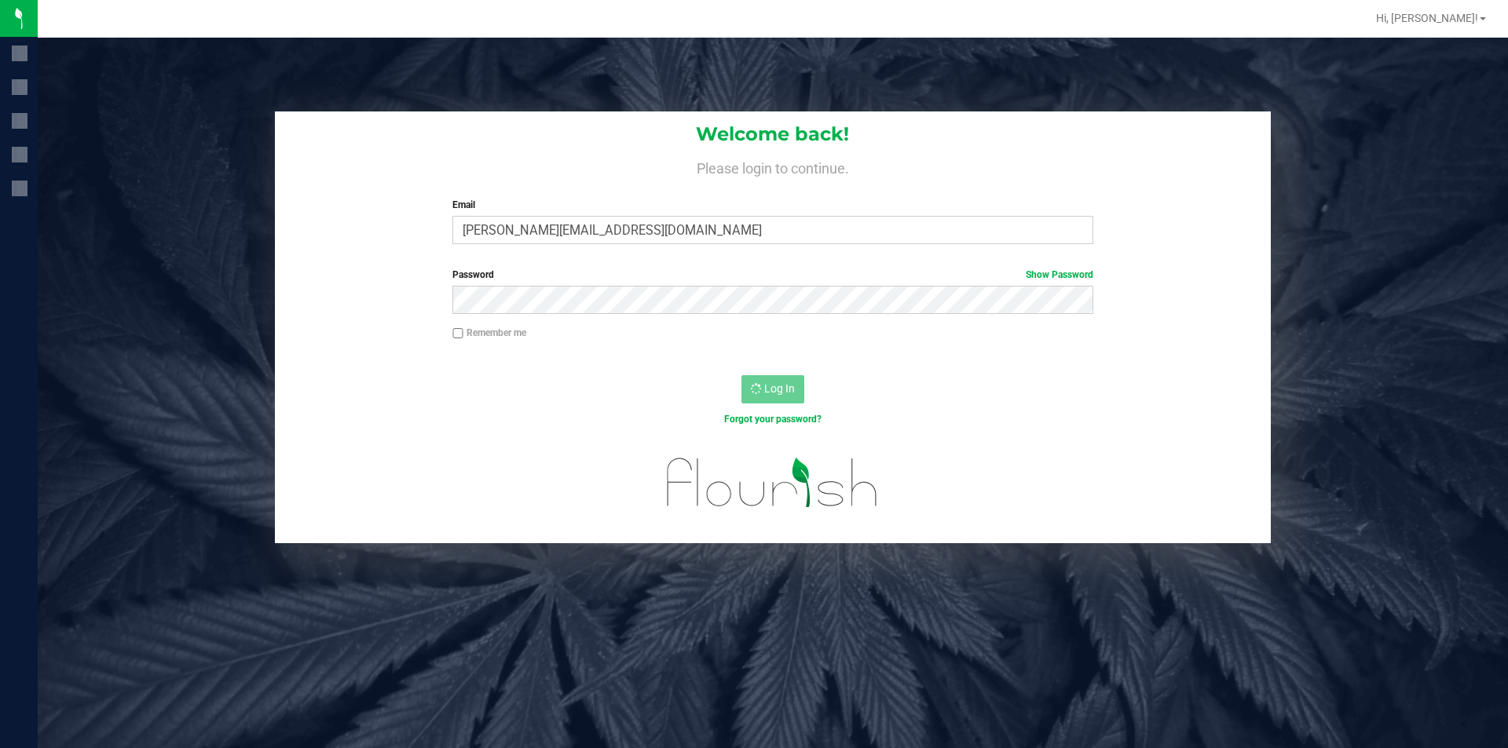 The height and width of the screenshot is (748, 1508). I want to click on label: Email, so click(772, 205).